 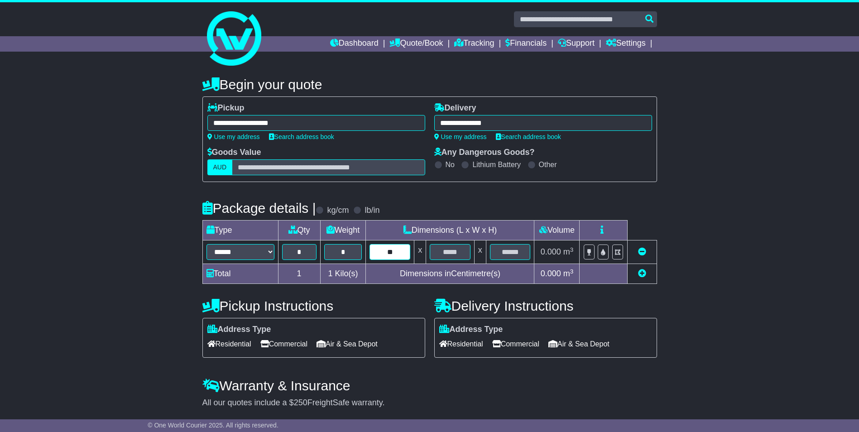 I want to click on span: © One World Courier 2025. All rights reserved., so click(x=213, y=425).